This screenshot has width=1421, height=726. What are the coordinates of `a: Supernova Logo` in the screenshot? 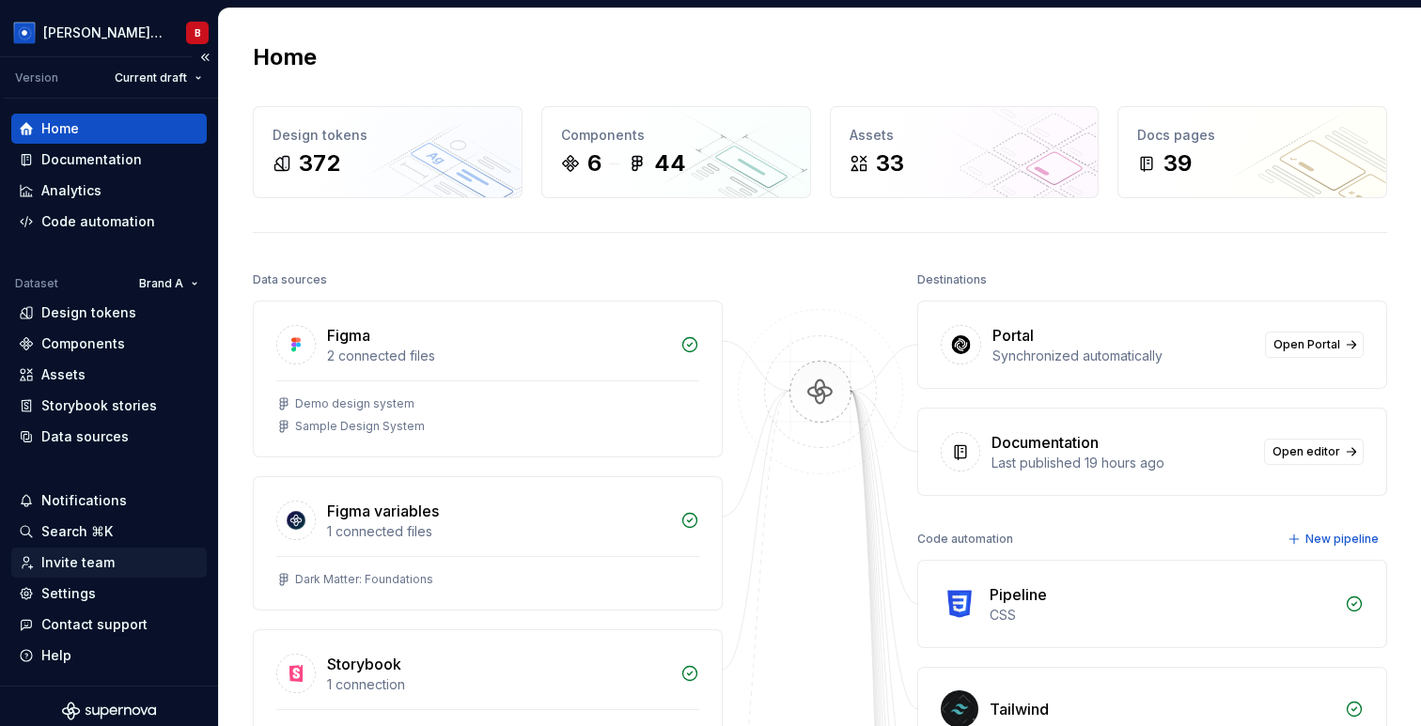 It's located at (109, 711).